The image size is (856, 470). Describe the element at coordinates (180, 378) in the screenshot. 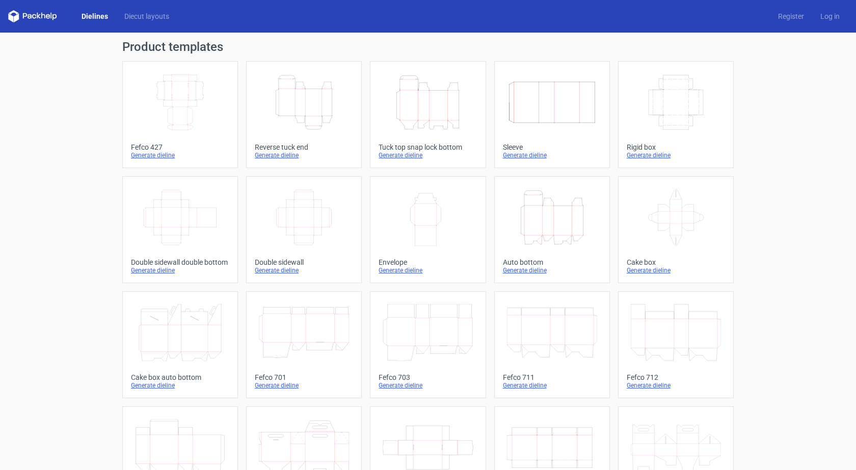

I see `div: Cake box auto bottom` at that location.